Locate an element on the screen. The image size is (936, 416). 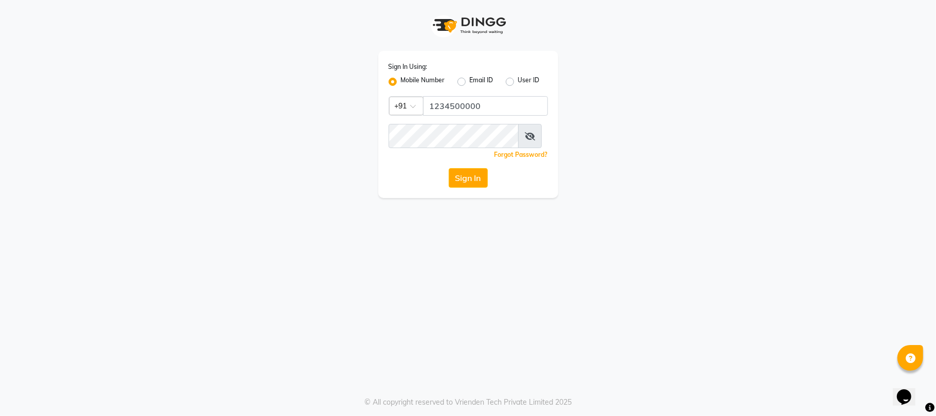
label: Sign In Using: is located at coordinates (408, 67).